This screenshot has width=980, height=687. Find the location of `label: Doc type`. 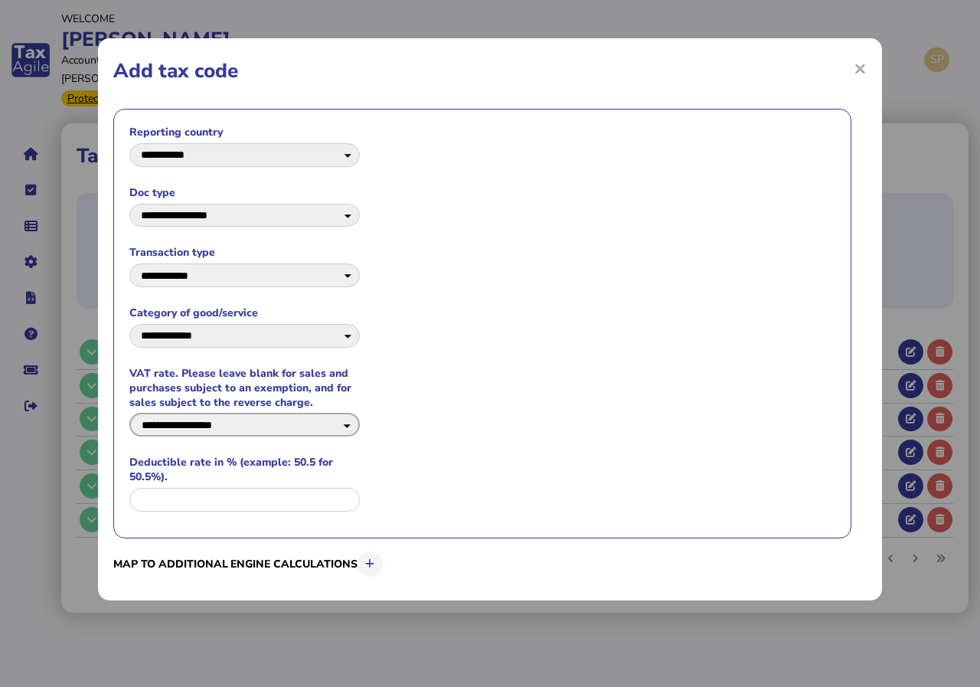

label: Doc type is located at coordinates (244, 192).